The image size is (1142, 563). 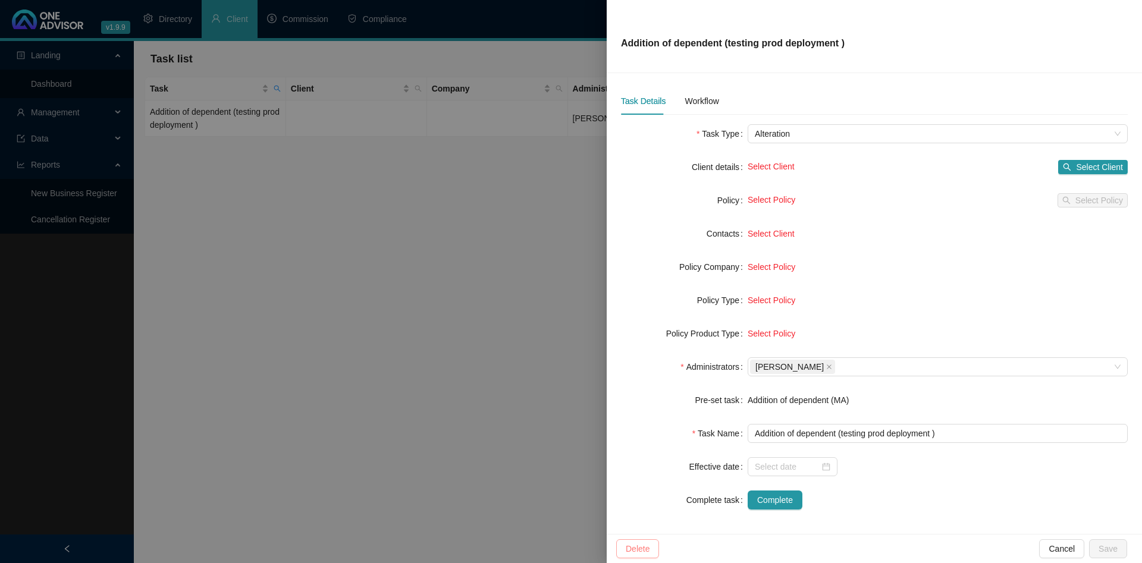 I want to click on label: Task Type, so click(x=722, y=134).